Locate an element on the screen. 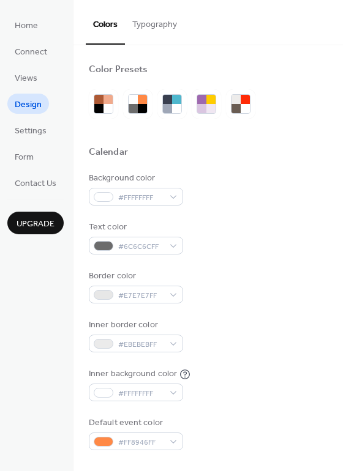 The image size is (343, 471). a: Form is located at coordinates (24, 156).